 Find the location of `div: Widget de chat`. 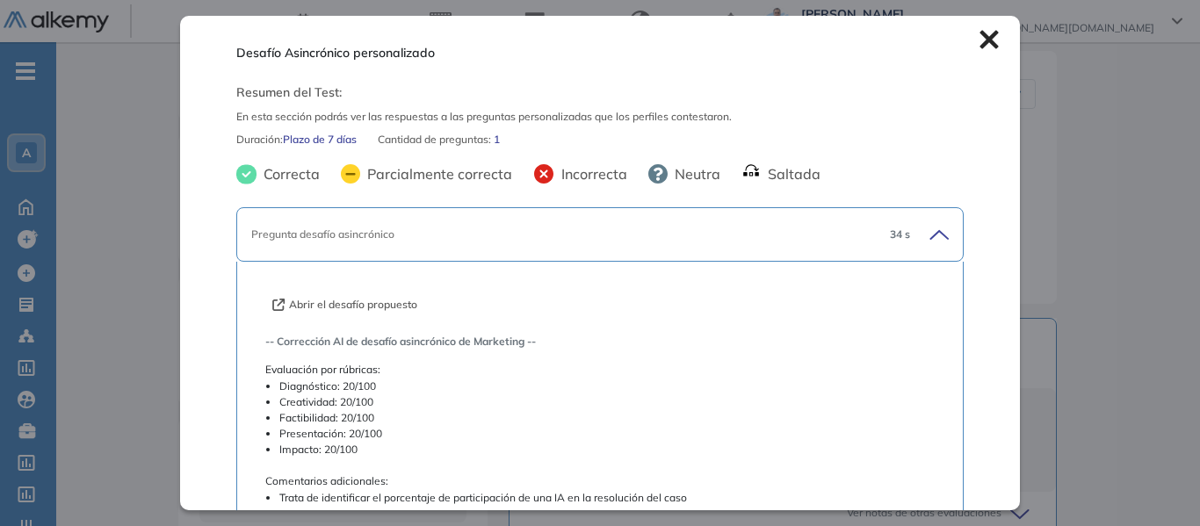

div: Widget de chat is located at coordinates (1156, 484).